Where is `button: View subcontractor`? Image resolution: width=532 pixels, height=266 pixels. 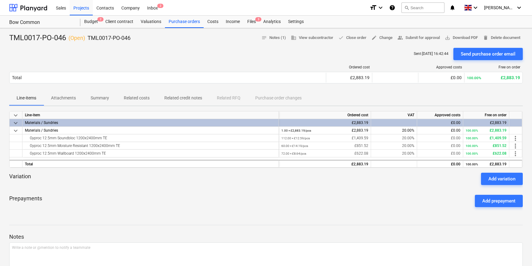 button: View subcontractor is located at coordinates (312, 38).